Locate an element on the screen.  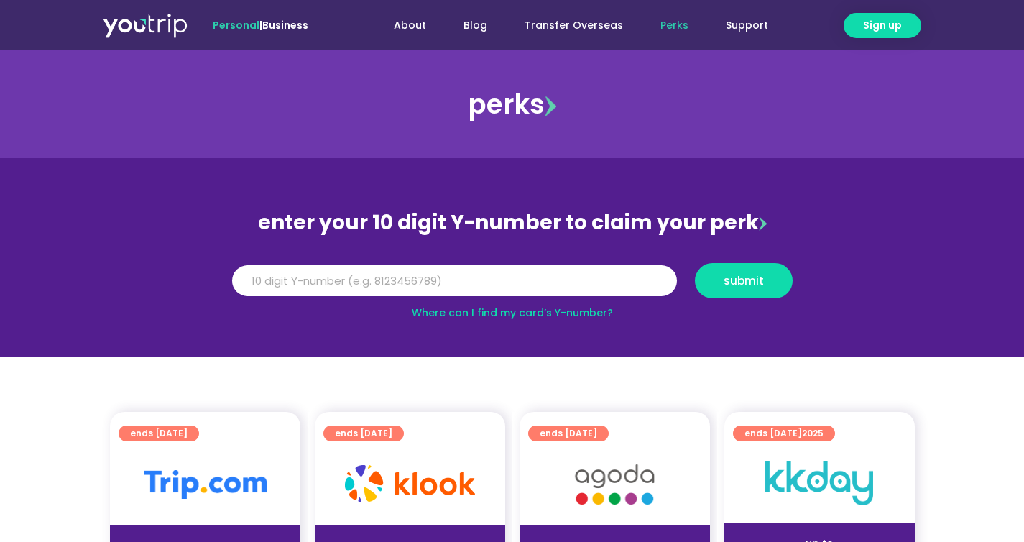
span: 2025 is located at coordinates (812, 432).